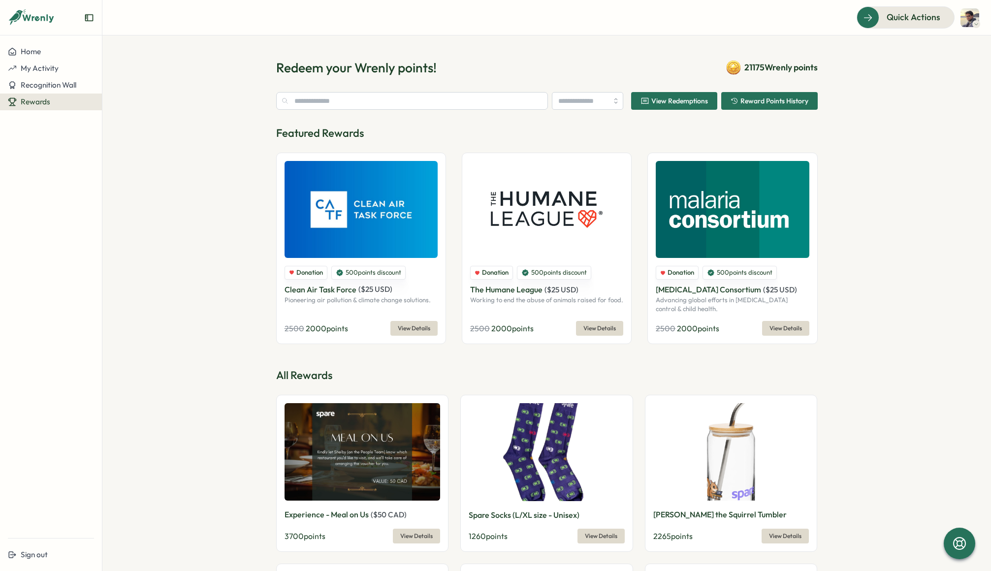 This screenshot has height=571, width=991. What do you see at coordinates (305, 536) in the screenshot?
I see `span: 3700 points` at bounding box center [305, 536].